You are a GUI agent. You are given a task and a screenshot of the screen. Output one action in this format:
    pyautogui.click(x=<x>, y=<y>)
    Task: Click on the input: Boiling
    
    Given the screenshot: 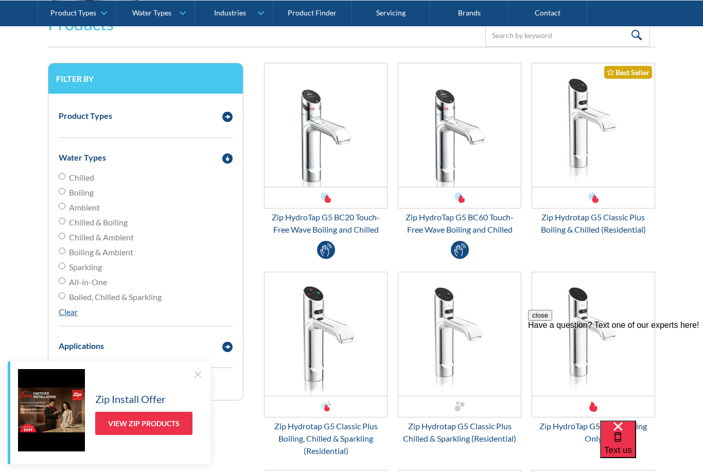 What is the action you would take?
    pyautogui.click(x=62, y=191)
    